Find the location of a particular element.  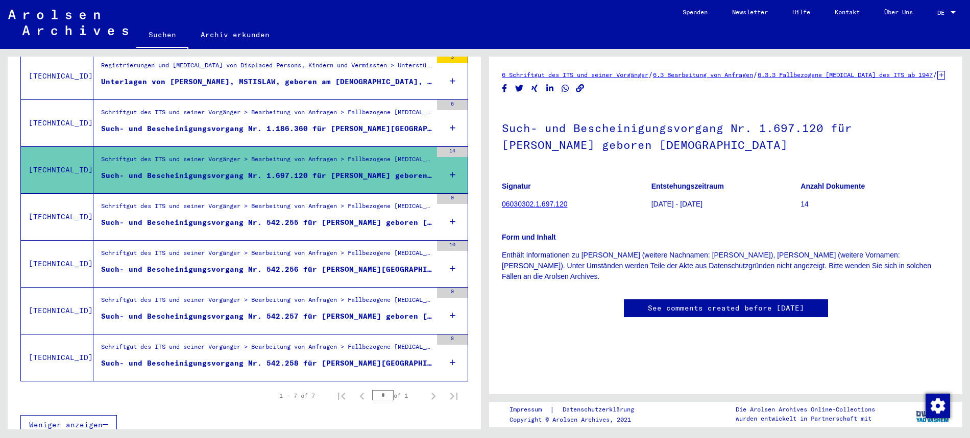

button: Next page is located at coordinates (433, 396).